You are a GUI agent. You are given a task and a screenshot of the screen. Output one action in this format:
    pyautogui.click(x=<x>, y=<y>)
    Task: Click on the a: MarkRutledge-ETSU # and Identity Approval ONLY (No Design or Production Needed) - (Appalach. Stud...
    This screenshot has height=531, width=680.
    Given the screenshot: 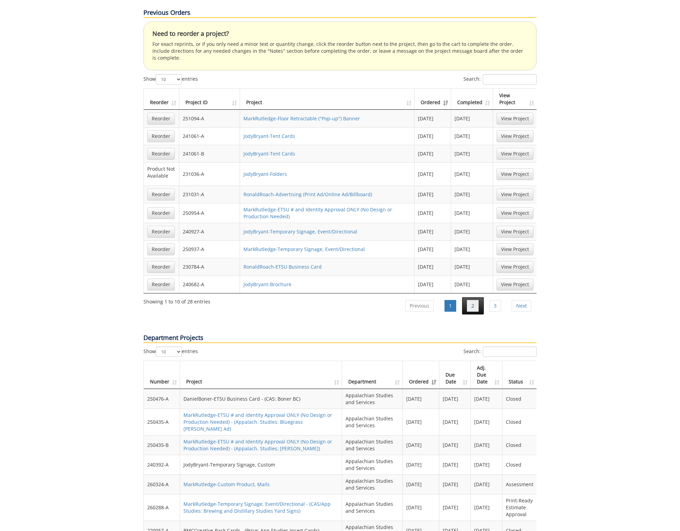 What is the action you would take?
    pyautogui.click(x=258, y=422)
    